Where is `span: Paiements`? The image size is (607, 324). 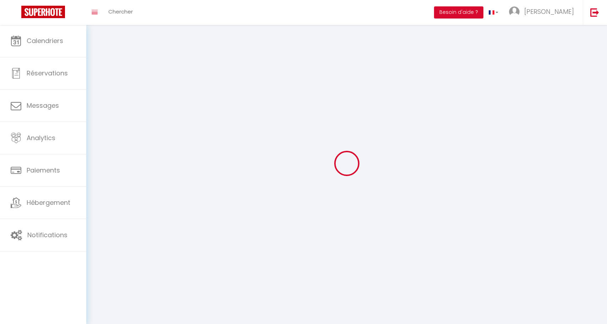
span: Paiements is located at coordinates (43, 170).